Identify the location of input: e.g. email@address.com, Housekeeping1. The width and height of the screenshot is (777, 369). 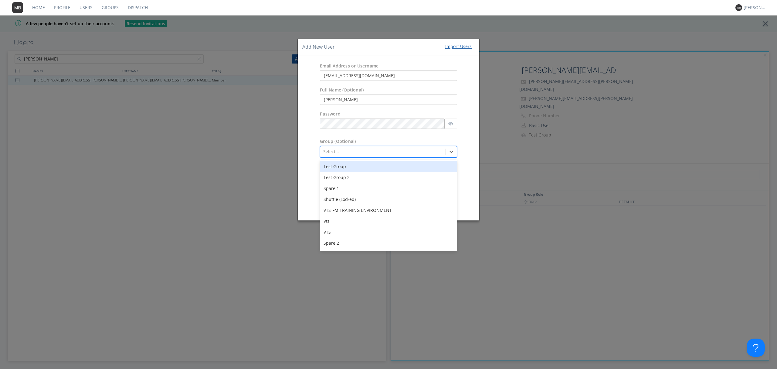
(389, 76).